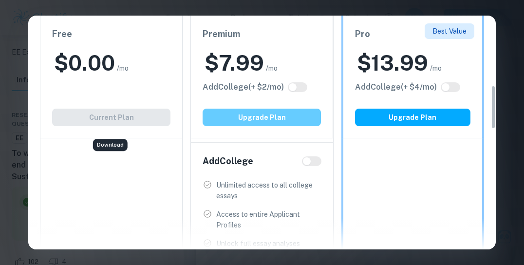  Describe the element at coordinates (413, 34) in the screenshot. I see `h6: Pro` at that location.